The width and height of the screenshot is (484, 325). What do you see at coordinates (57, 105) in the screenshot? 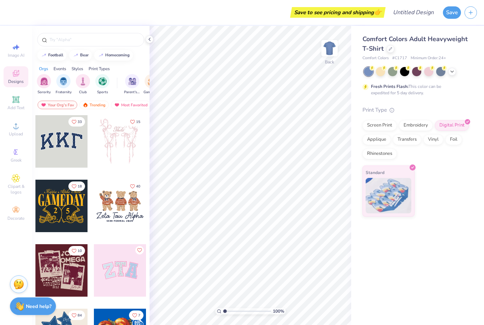
I see `div: Your Org's Fav` at bounding box center [57, 105].